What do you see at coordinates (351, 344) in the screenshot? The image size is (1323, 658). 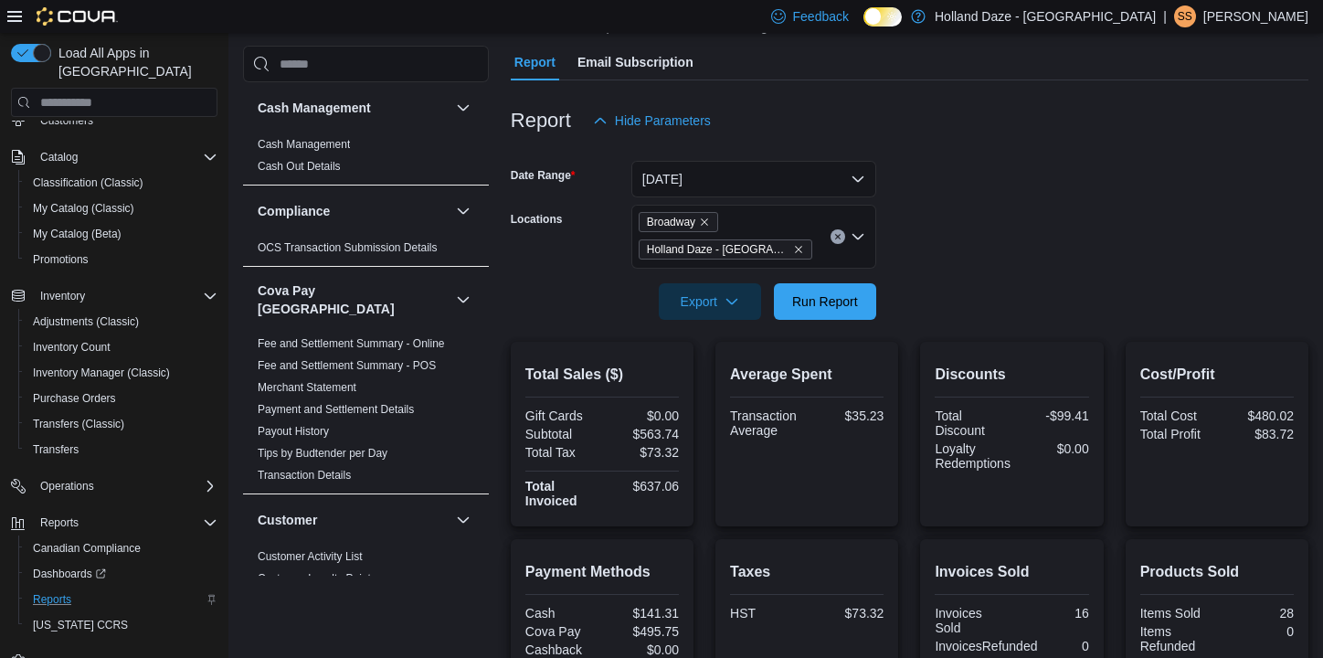 I see `a: Fee and Settlement Summary - Online` at bounding box center [351, 344].